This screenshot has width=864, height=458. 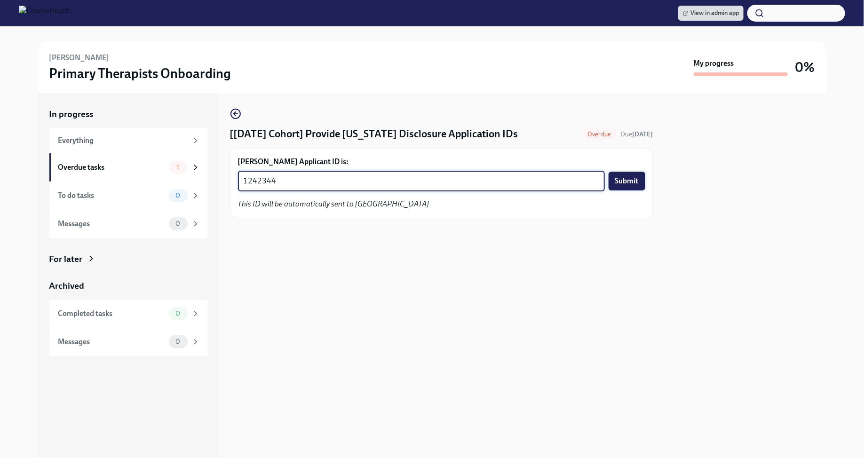 What do you see at coordinates (140, 73) in the screenshot?
I see `h3: Primary Therapists Onboarding` at bounding box center [140, 73].